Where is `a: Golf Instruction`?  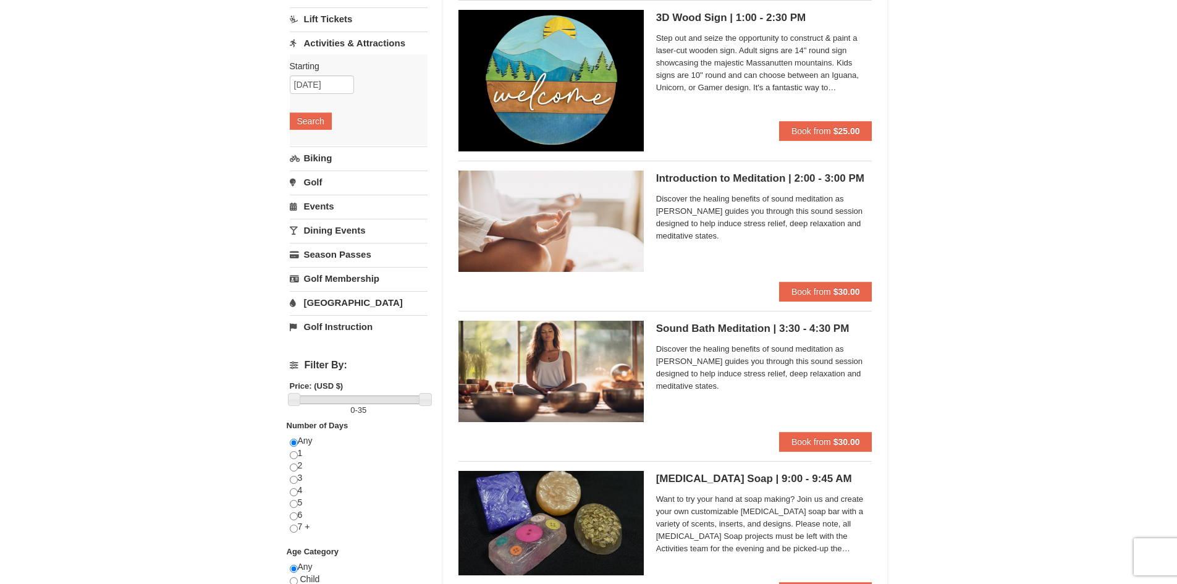
a: Golf Instruction is located at coordinates (358, 326).